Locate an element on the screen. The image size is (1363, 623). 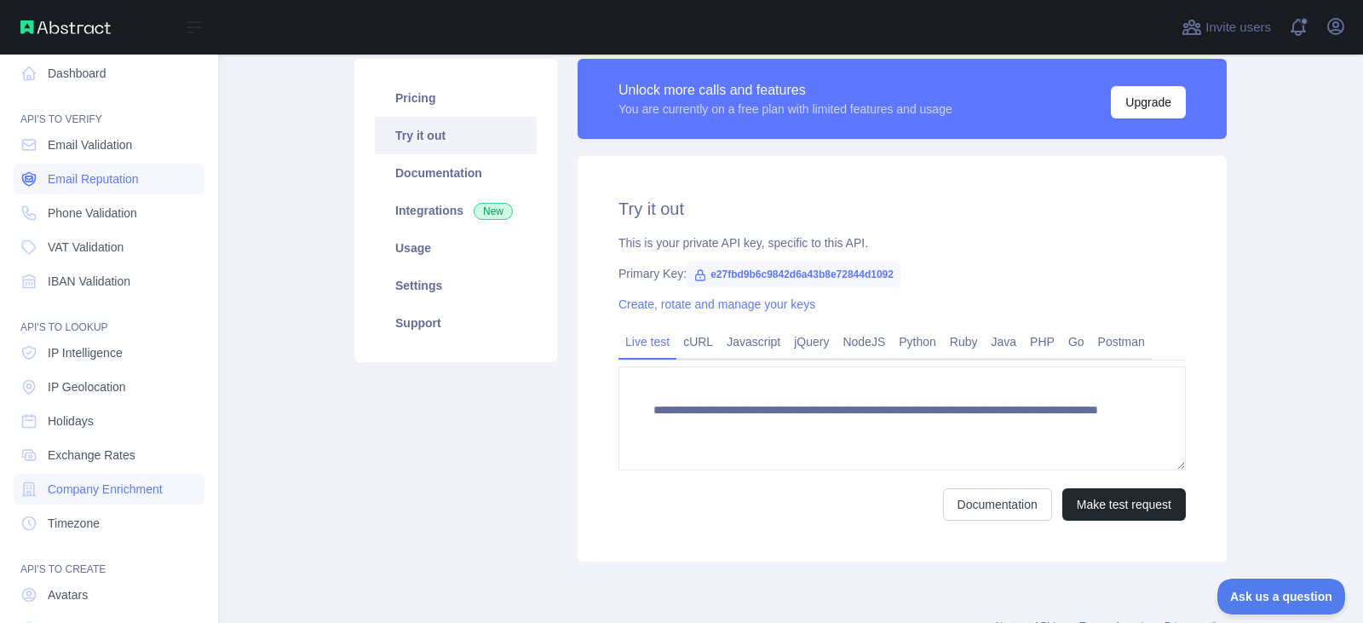
a: Live test is located at coordinates (648, 342).